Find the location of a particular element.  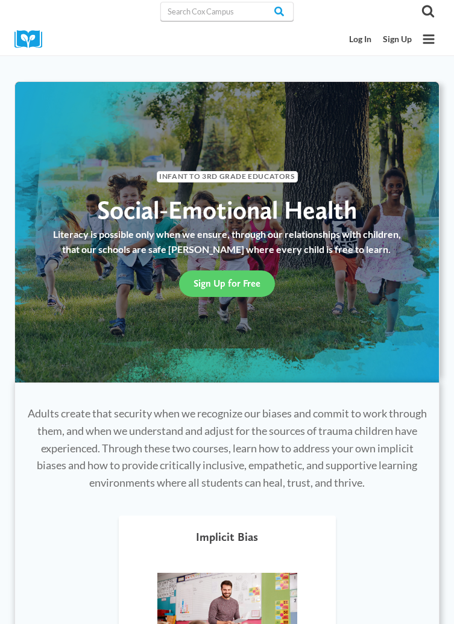

a: Log In is located at coordinates (360, 39).